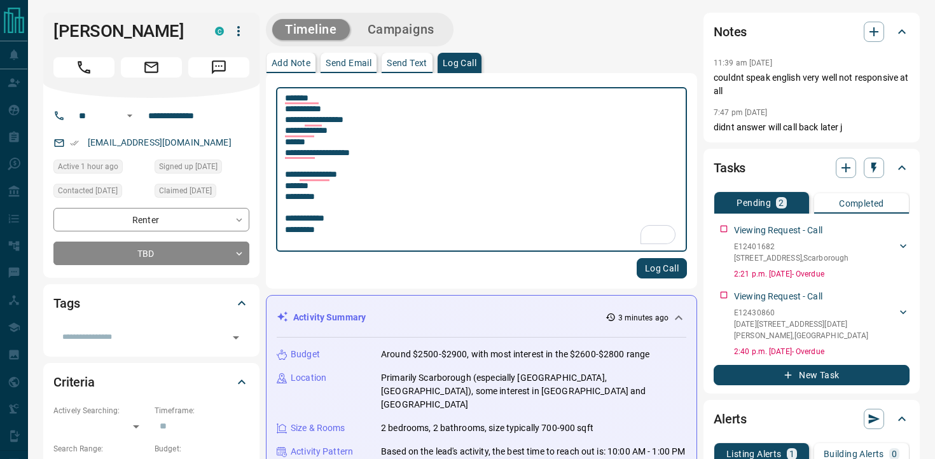 The image size is (935, 459). Describe the element at coordinates (661, 268) in the screenshot. I see `button: Log Call` at that location.